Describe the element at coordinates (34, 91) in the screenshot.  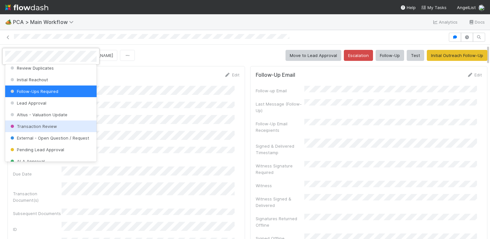
I see `span: Follow-Ups Required` at that location.